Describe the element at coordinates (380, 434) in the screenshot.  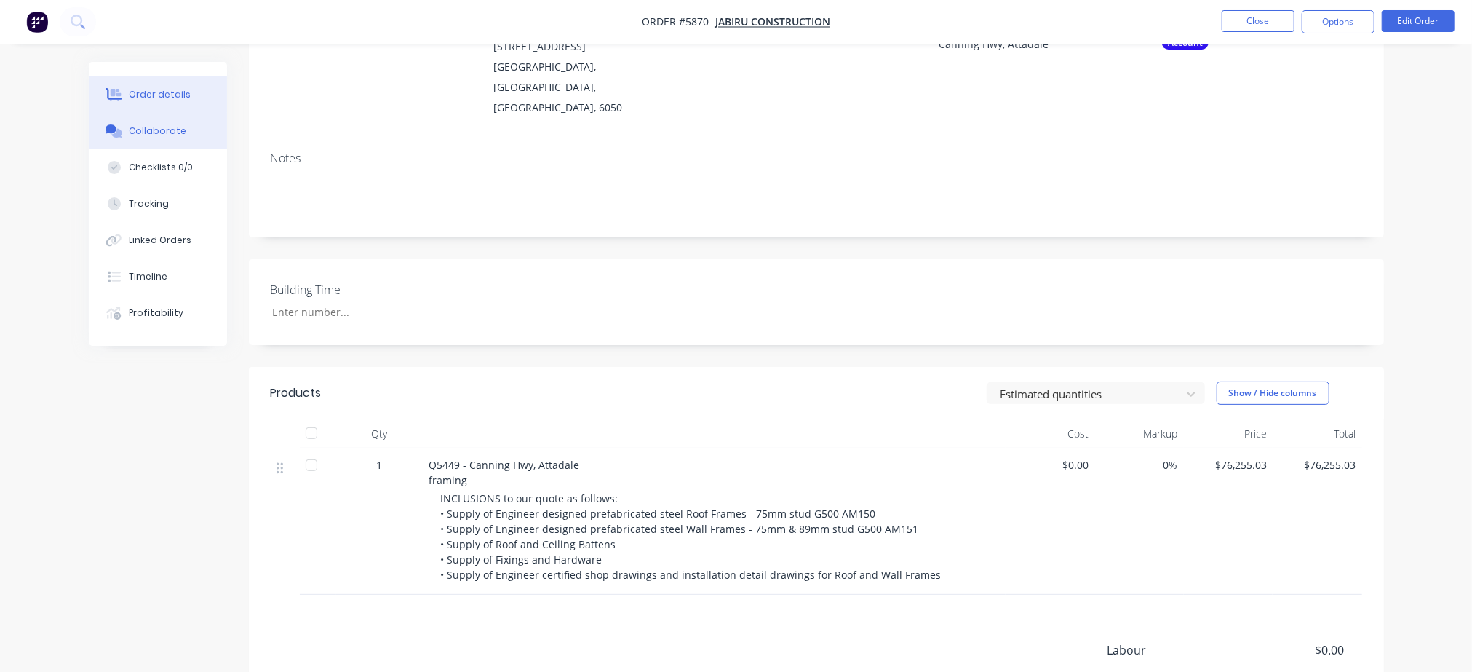
I see `div: Qty` at that location.